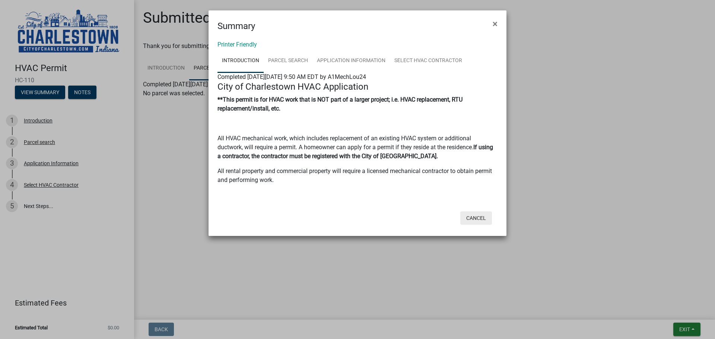 This screenshot has width=715, height=339. Describe the element at coordinates (288, 61) in the screenshot. I see `a: Parcel search` at that location.